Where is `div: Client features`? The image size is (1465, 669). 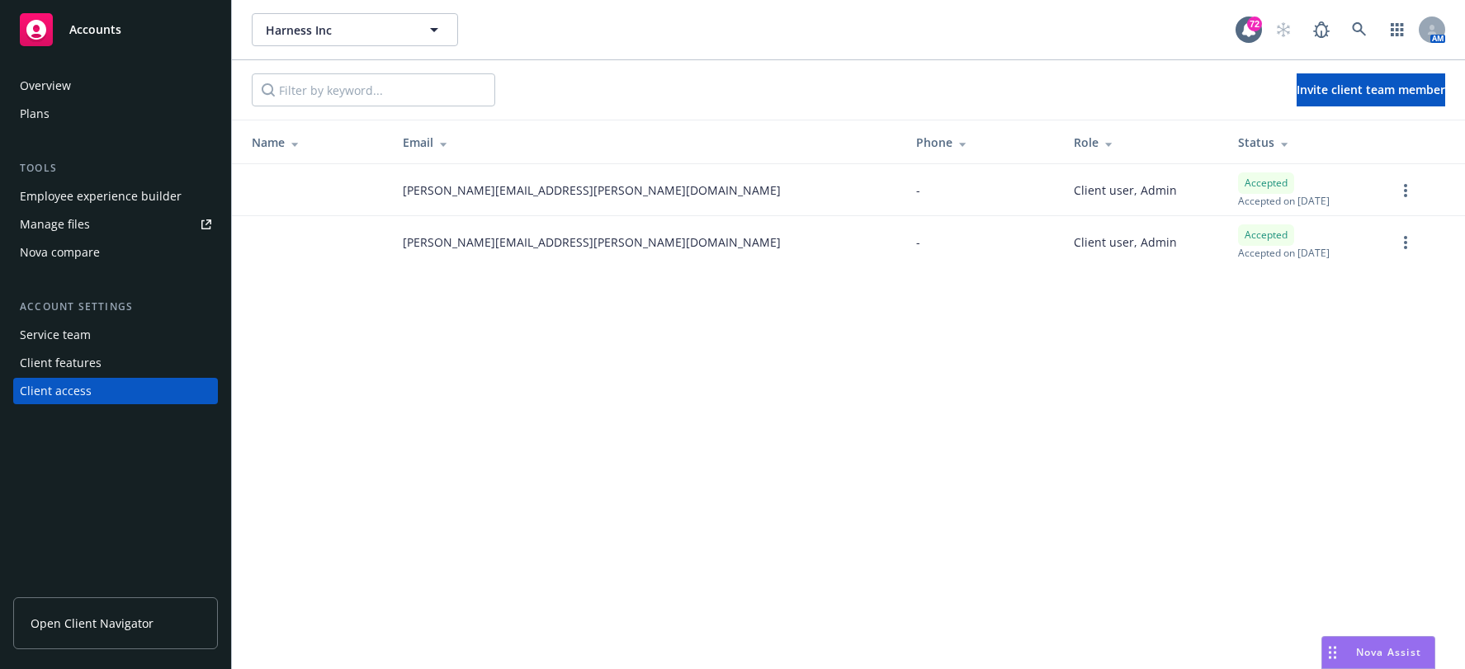
div: Client features is located at coordinates (60, 363).